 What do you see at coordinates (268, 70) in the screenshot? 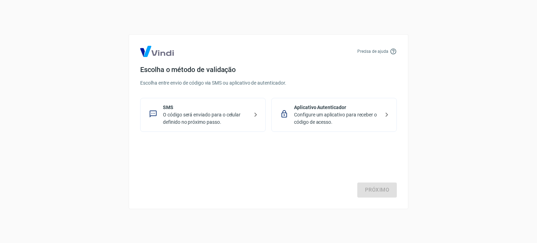
I see `h4: Escolha o método de validação` at bounding box center [268, 70].